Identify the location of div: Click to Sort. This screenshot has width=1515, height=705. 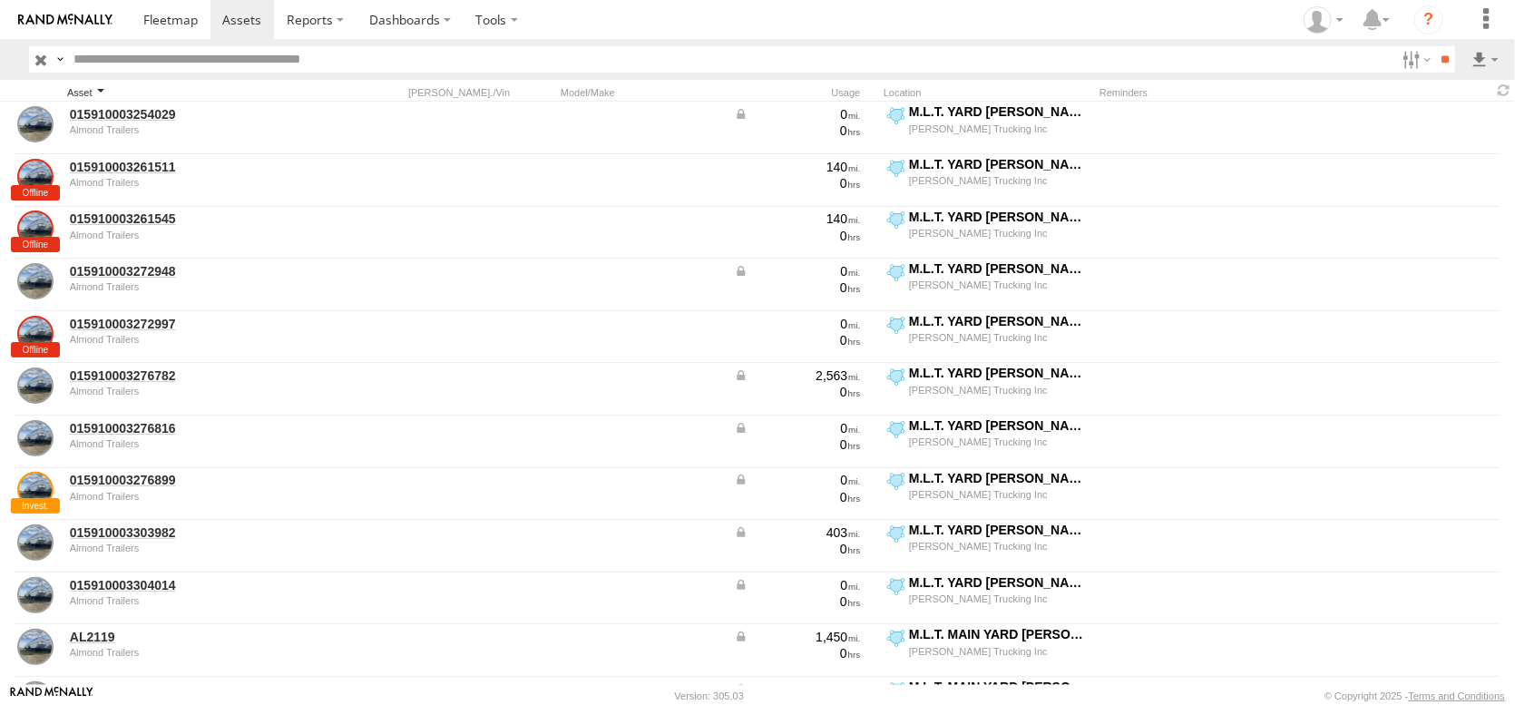
(194, 93).